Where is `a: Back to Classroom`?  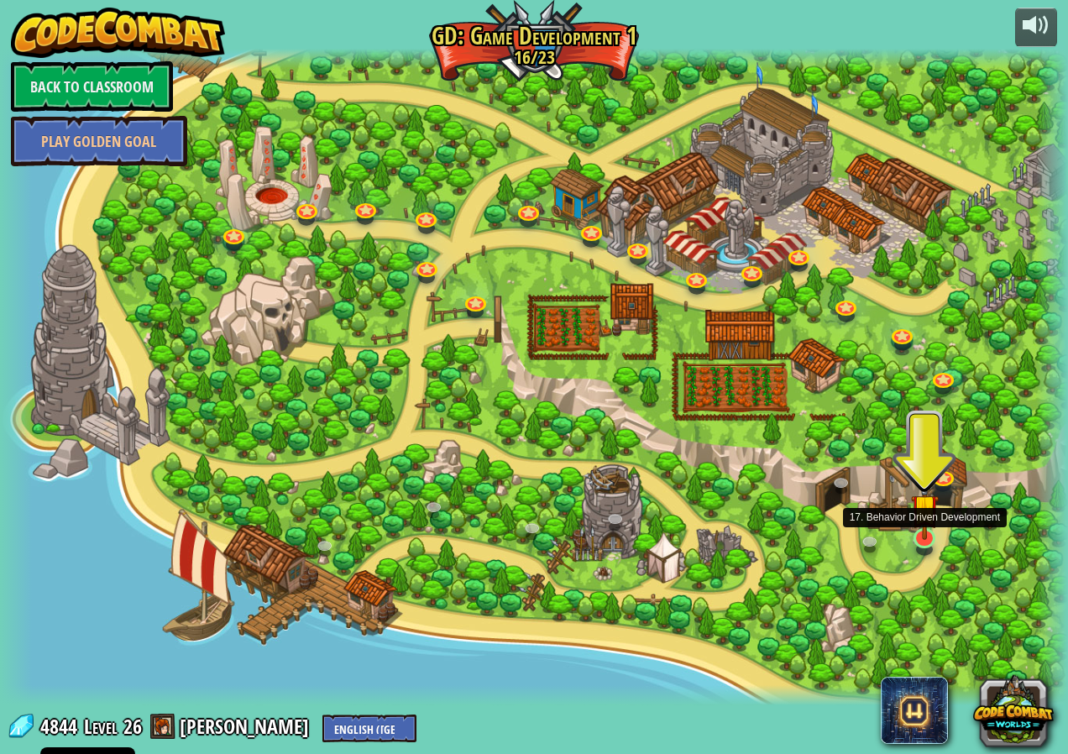 a: Back to Classroom is located at coordinates (91, 86).